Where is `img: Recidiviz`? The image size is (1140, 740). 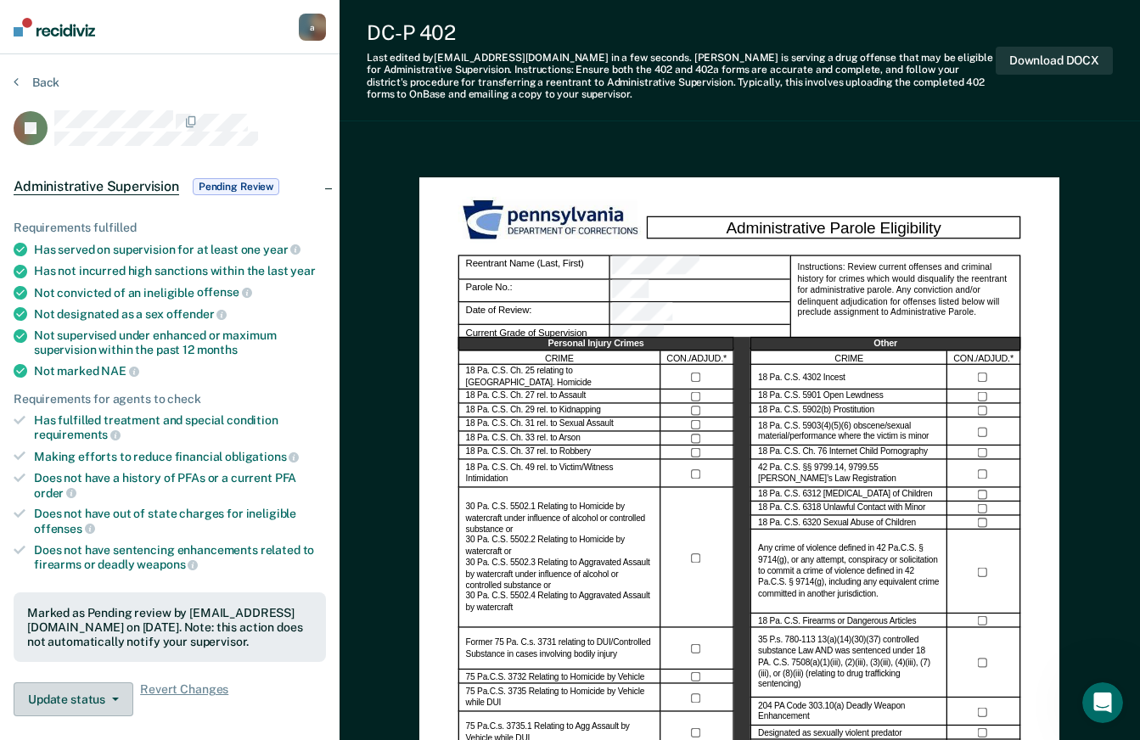 img: Recidiviz is located at coordinates (54, 27).